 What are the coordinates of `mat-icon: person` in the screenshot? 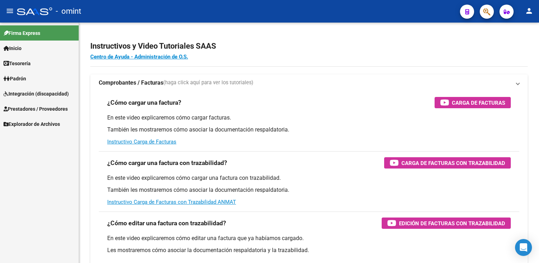 It's located at (529, 11).